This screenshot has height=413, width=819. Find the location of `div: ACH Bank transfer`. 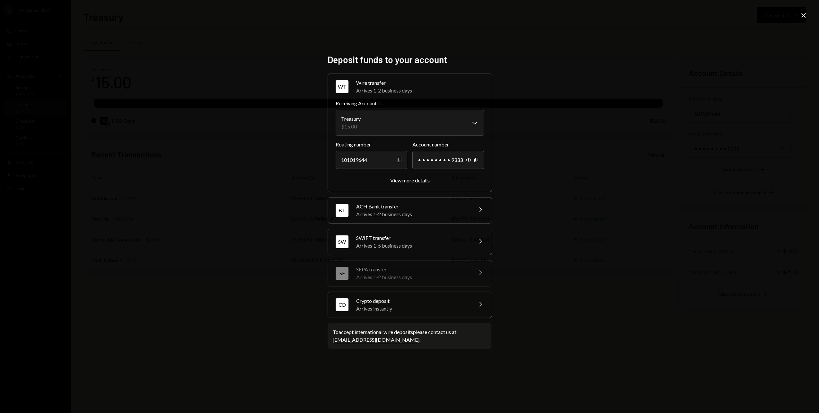

div: ACH Bank transfer is located at coordinates (412, 207).